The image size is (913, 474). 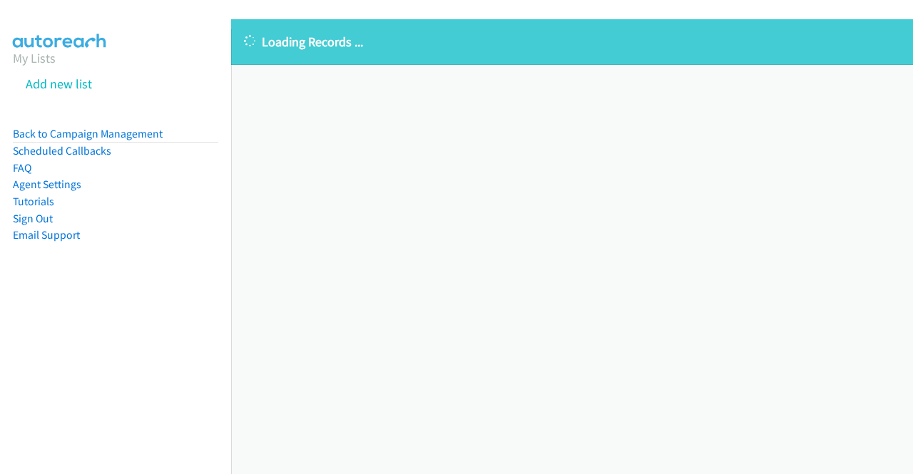 What do you see at coordinates (34, 201) in the screenshot?
I see `a: Tutorials` at bounding box center [34, 201].